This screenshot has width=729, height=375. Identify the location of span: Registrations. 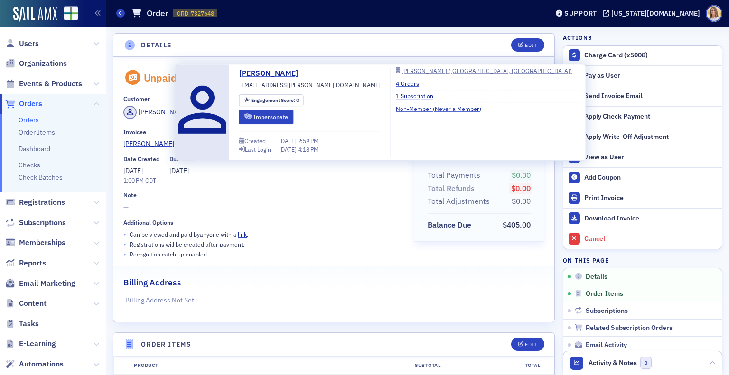
(42, 203).